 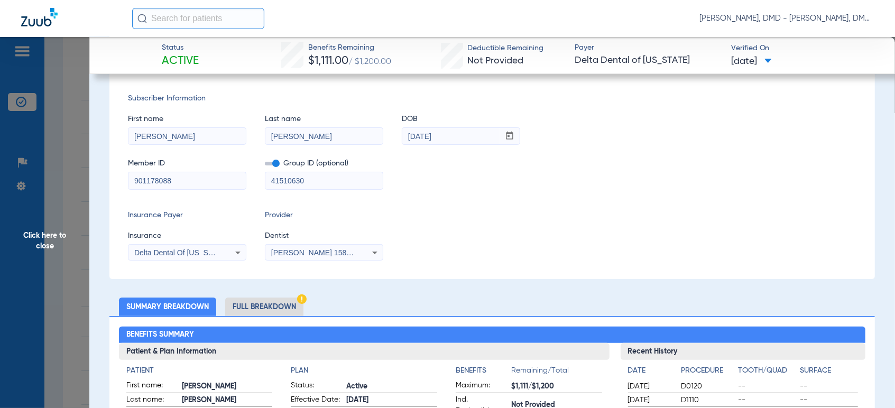 What do you see at coordinates (496, 61) in the screenshot?
I see `span: Not Provided` at bounding box center [496, 61].